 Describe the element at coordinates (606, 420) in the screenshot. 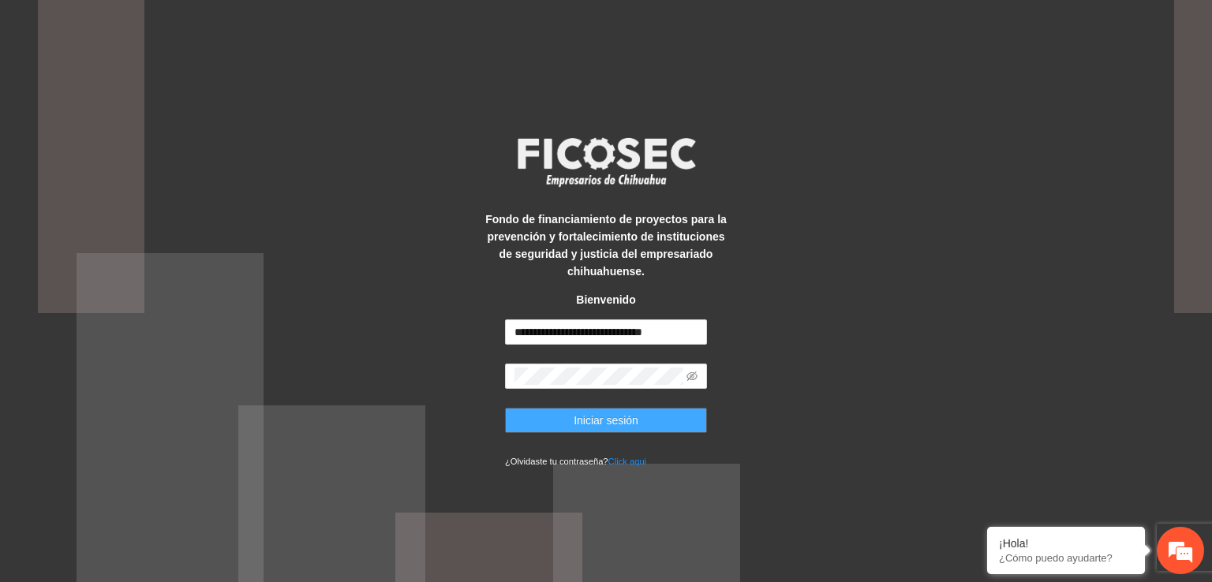

I see `button: Iniciar sesión` at that location.